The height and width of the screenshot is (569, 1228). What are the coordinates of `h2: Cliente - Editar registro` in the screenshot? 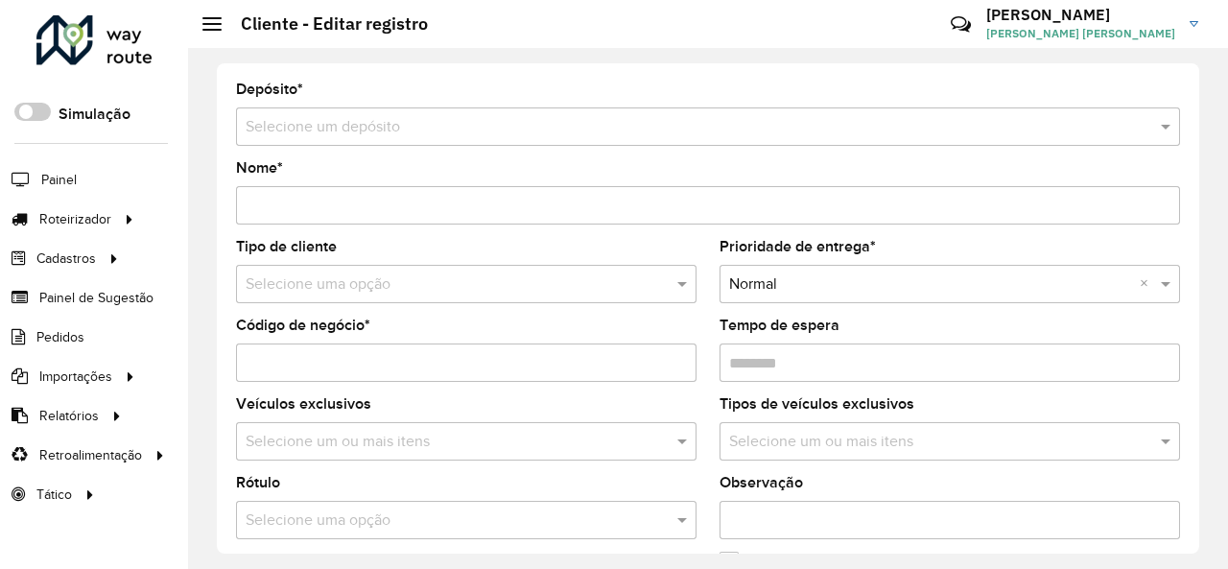 It's located at (324, 24).